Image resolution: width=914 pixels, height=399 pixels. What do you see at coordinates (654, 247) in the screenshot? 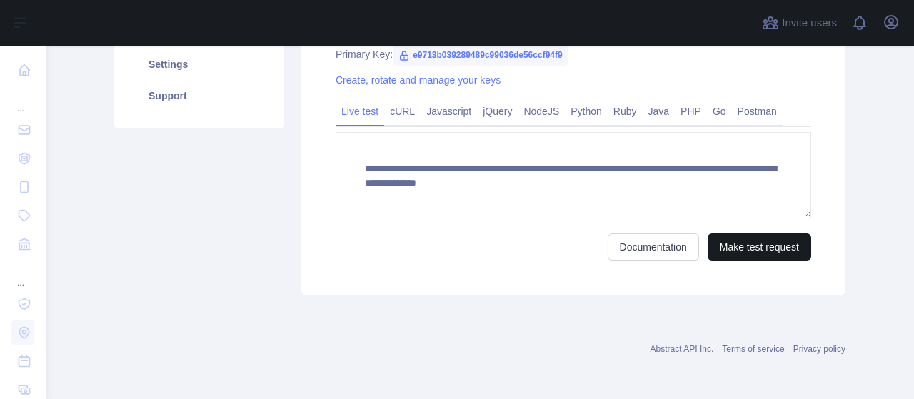
I see `a: Documentation` at bounding box center [654, 247].